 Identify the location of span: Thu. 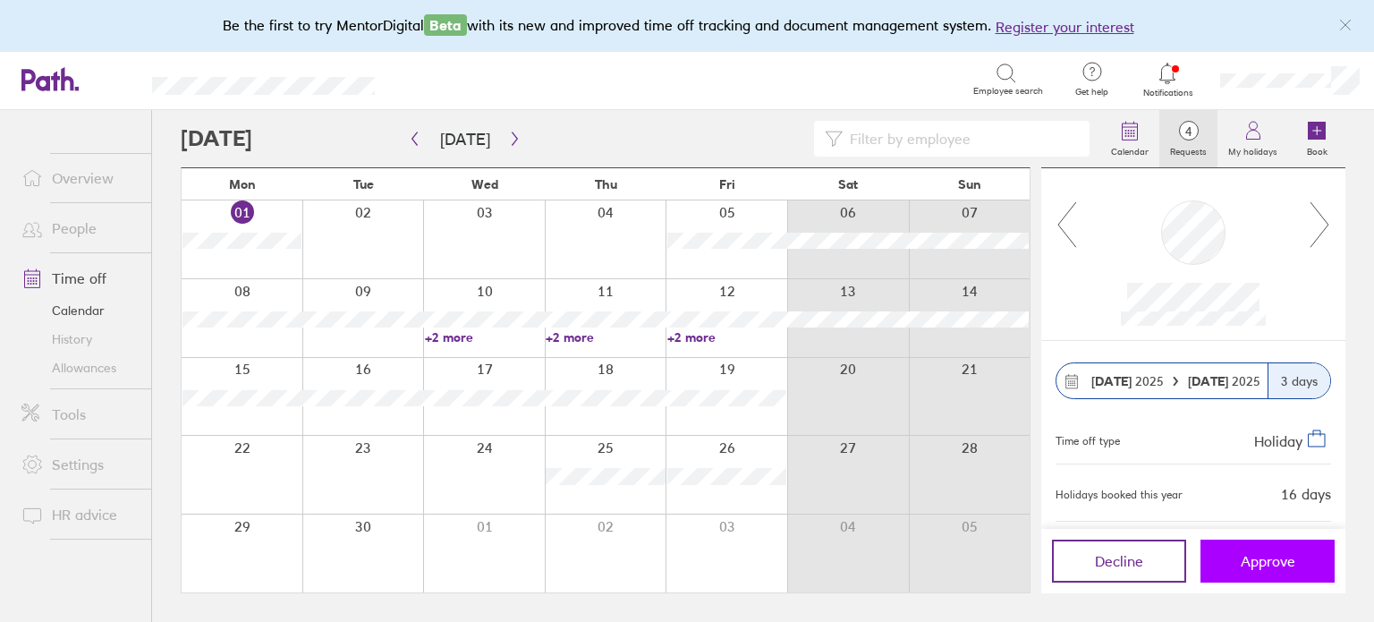
(605, 184).